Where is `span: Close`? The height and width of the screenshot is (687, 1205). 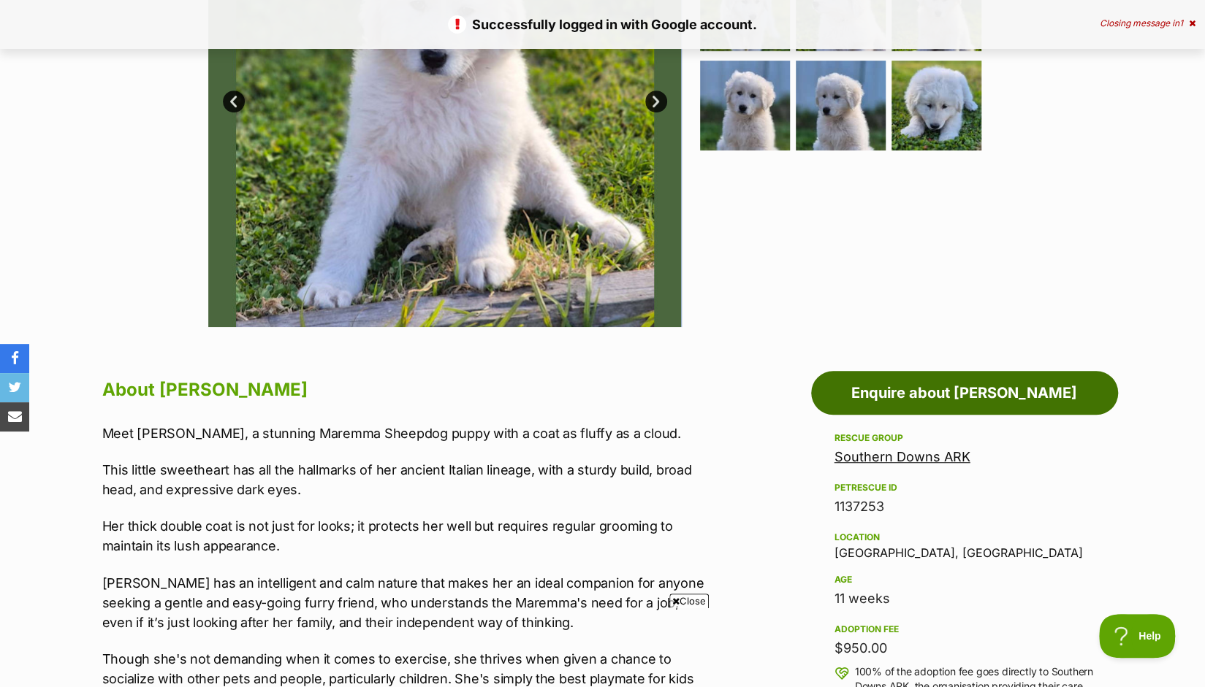
span: Close is located at coordinates (689, 601).